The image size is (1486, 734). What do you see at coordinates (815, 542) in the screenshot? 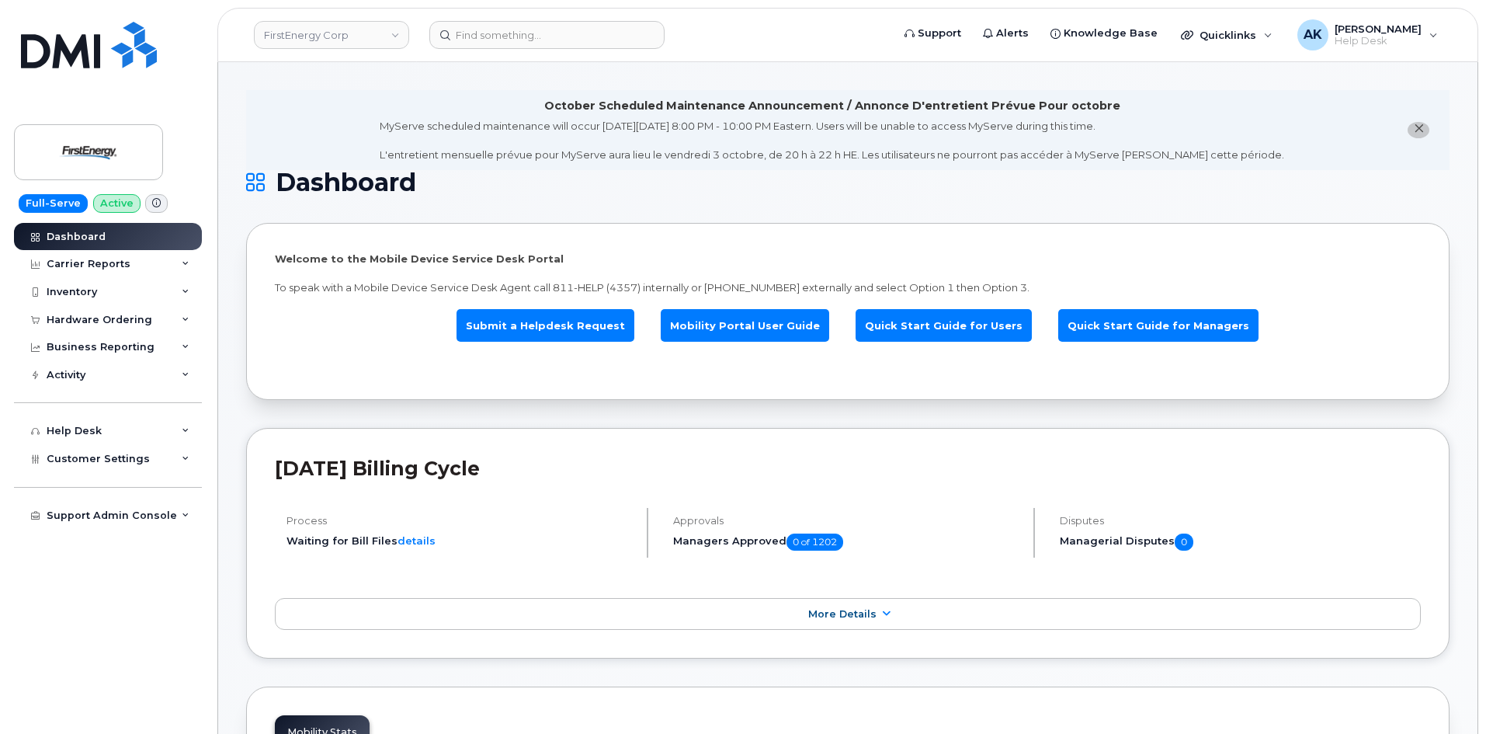
I see `span: 0 of 1202` at bounding box center [815, 542].